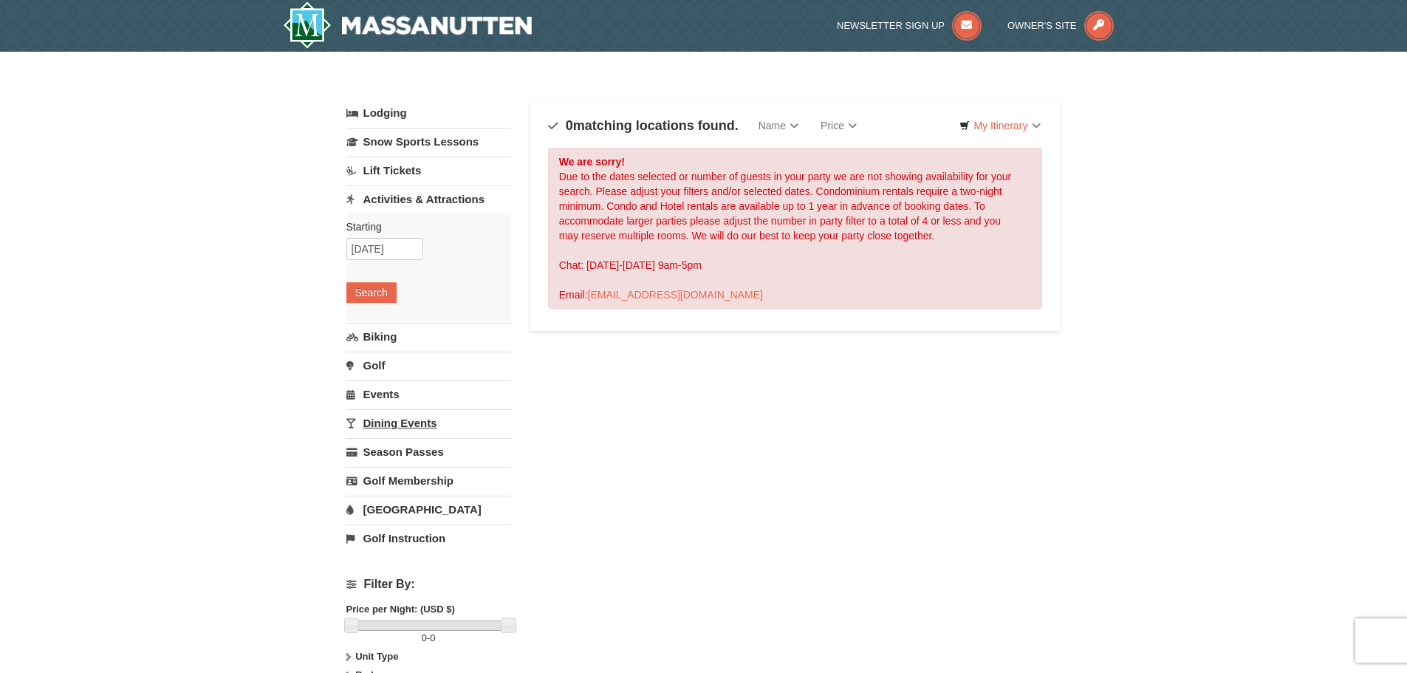  I want to click on a: Events, so click(428, 394).